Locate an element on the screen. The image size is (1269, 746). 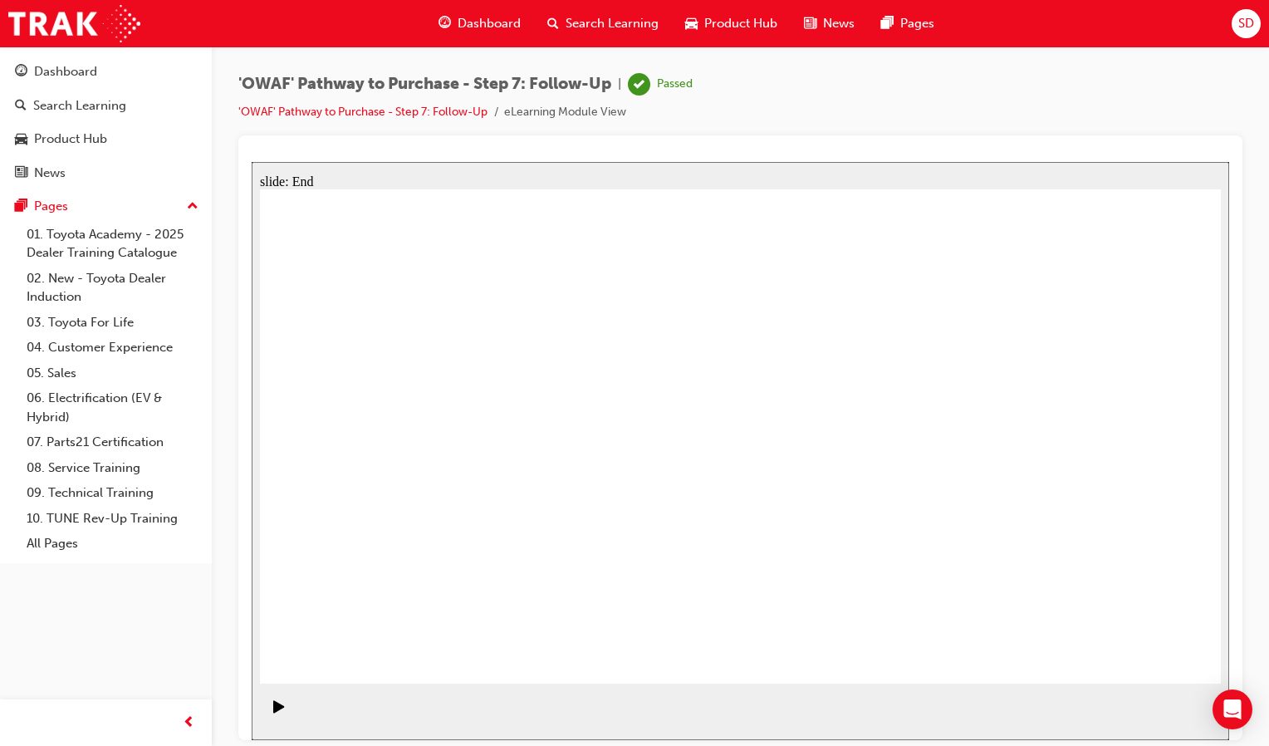
button: SD is located at coordinates (1246, 23).